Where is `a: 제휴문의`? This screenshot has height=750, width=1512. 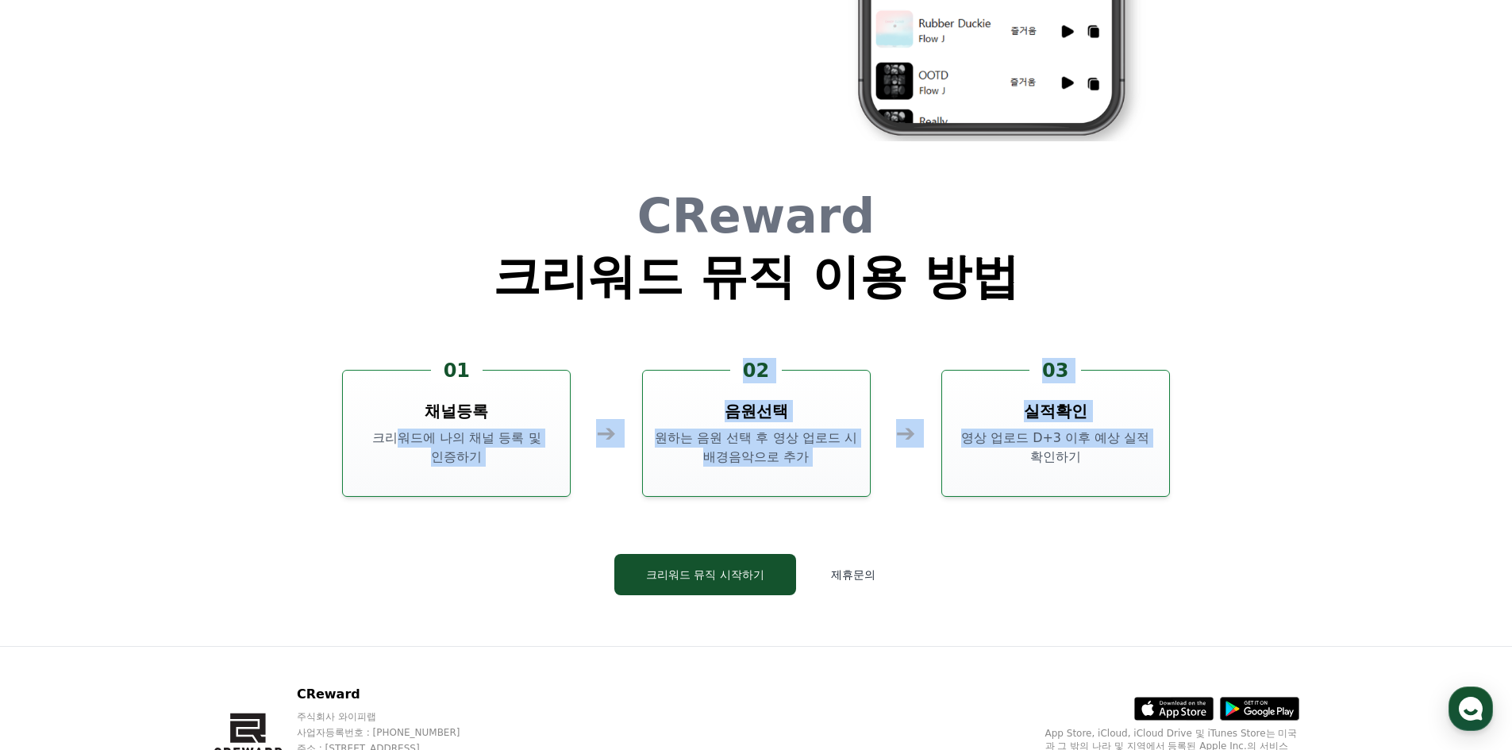 a: 제휴문의 is located at coordinates (853, 575).